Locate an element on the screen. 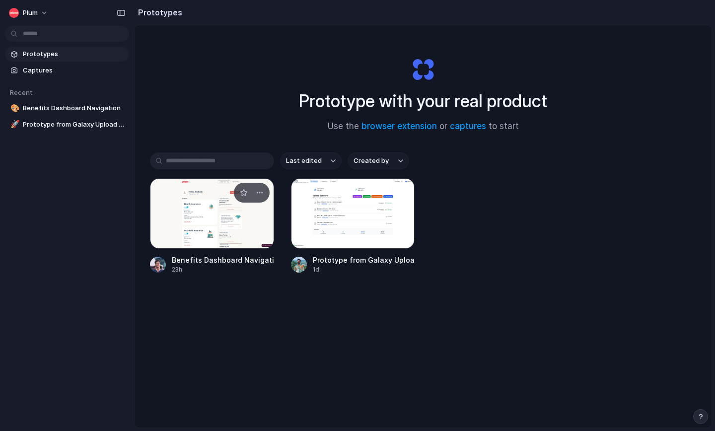 The width and height of the screenshot is (715, 431). div: Prototype from Galaxy Upload Sessions is located at coordinates (364, 260).